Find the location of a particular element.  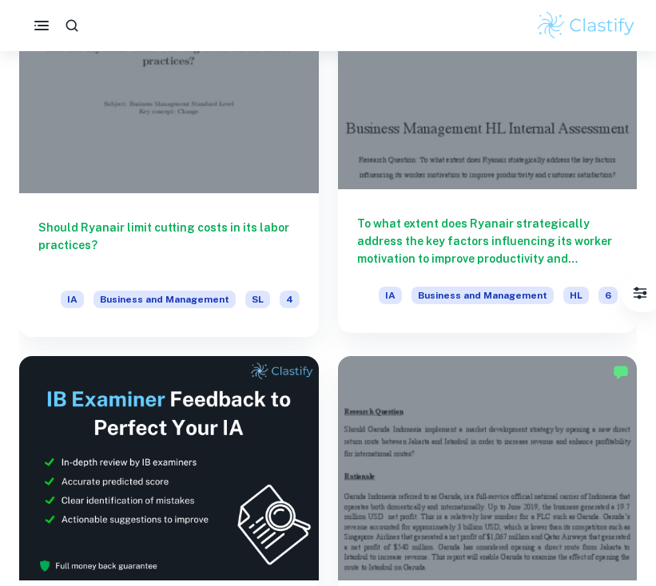

span: 6 is located at coordinates (608, 296).